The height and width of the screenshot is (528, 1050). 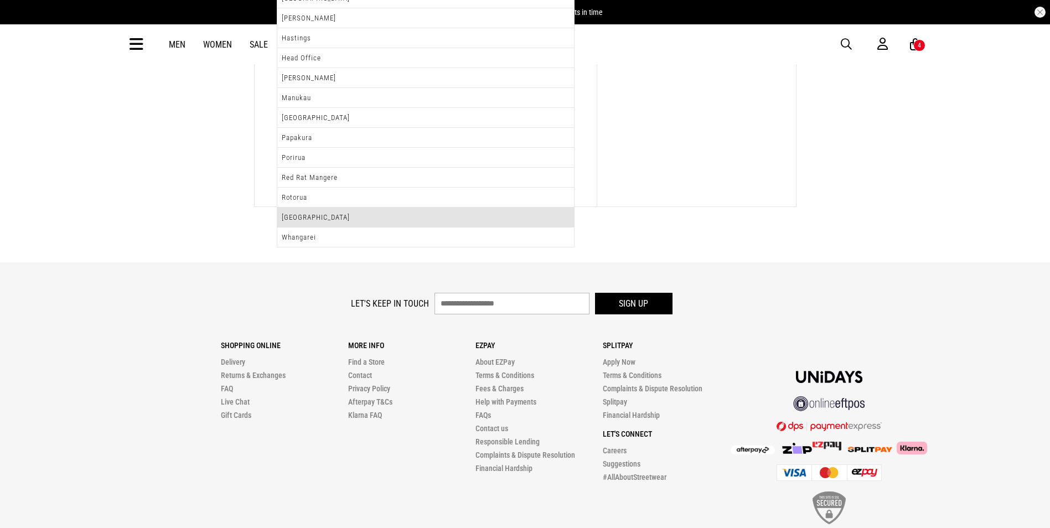 What do you see at coordinates (218, 44) in the screenshot?
I see `a: Women` at bounding box center [218, 44].